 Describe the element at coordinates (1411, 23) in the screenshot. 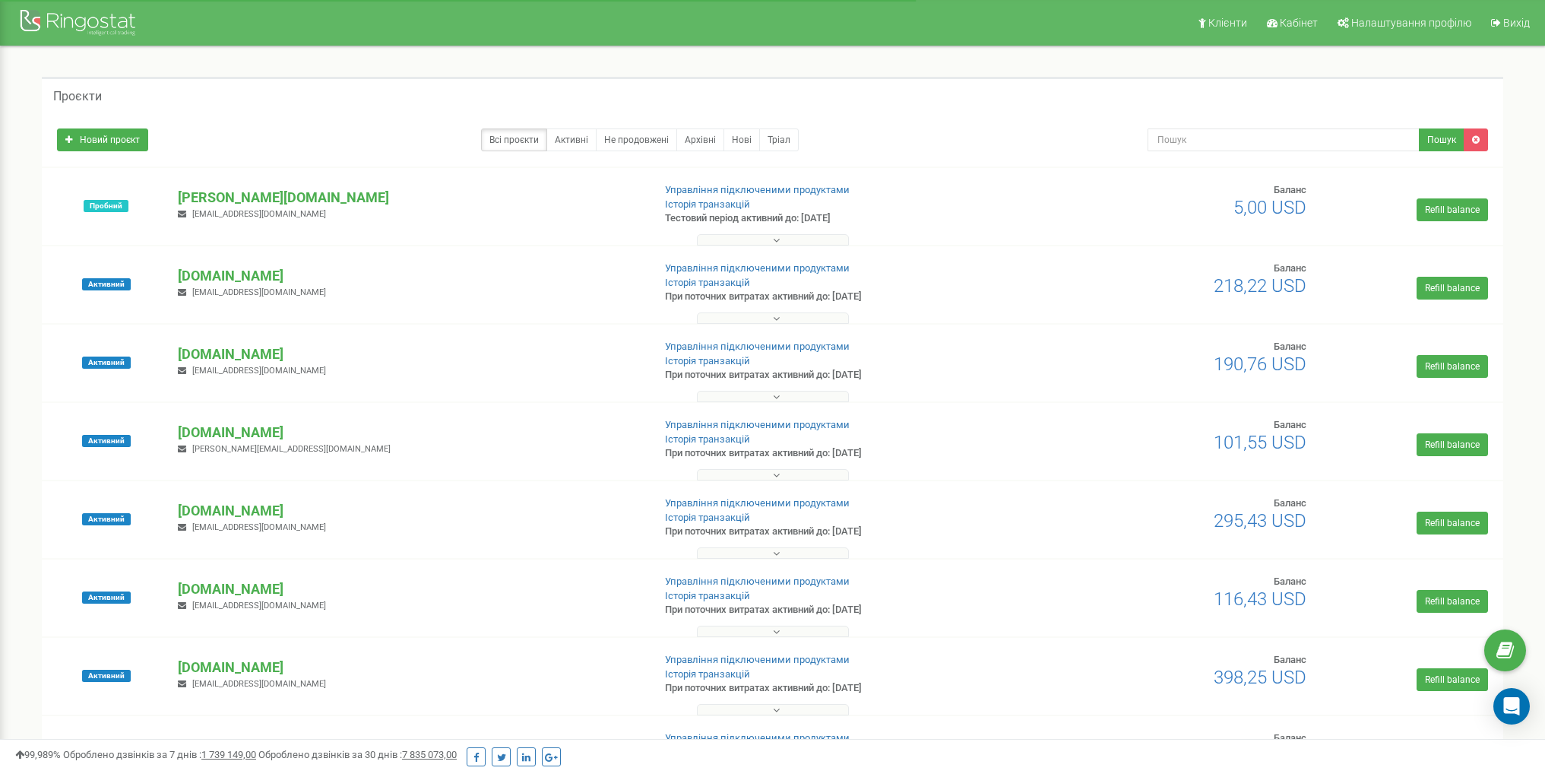

I see `span: Налаштування профілю` at that location.